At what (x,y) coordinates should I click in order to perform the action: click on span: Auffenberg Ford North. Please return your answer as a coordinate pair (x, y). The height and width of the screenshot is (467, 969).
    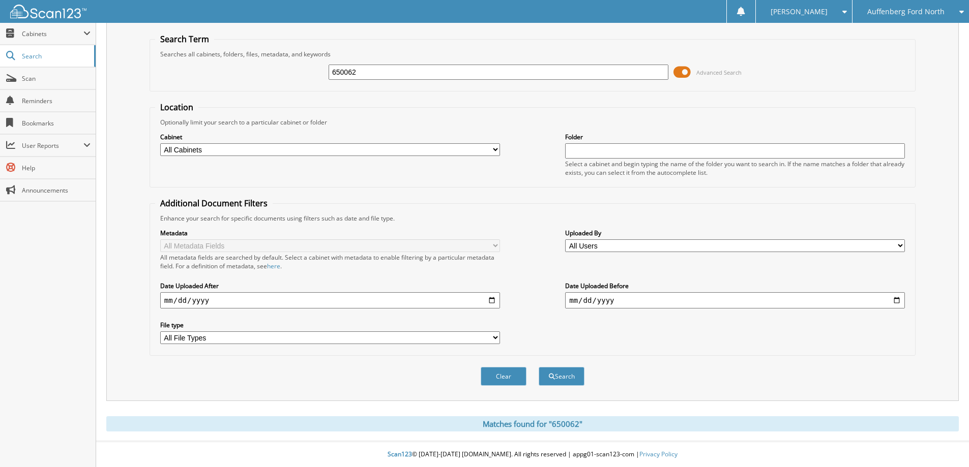
    Looking at the image, I should click on (906, 12).